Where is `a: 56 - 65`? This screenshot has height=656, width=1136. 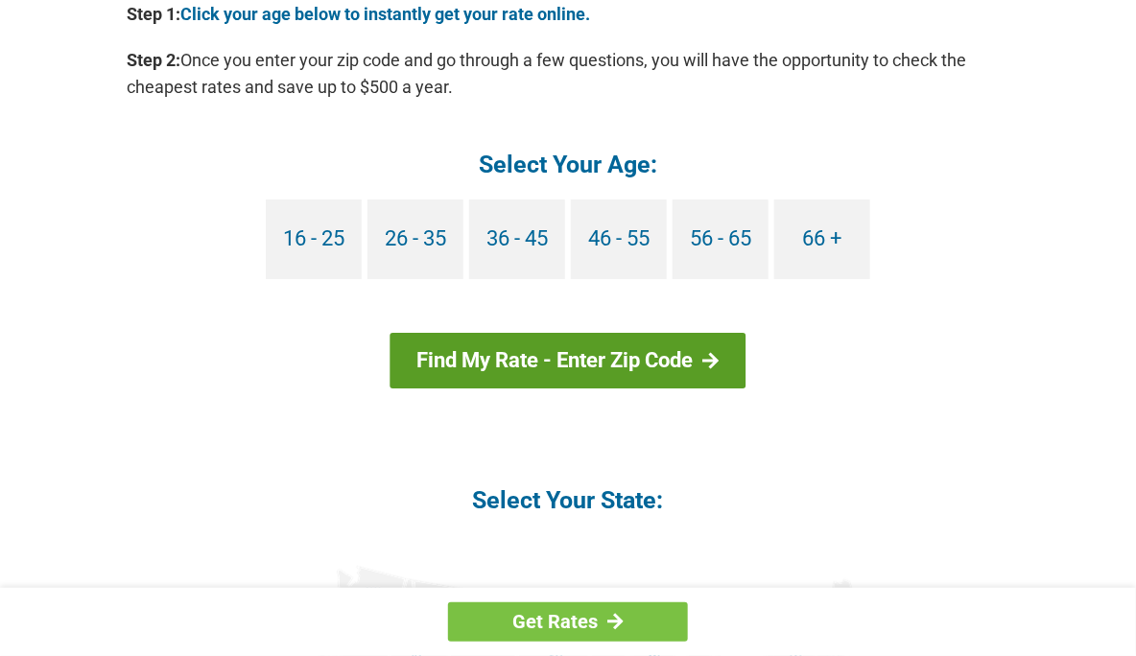
a: 56 - 65 is located at coordinates (721, 239).